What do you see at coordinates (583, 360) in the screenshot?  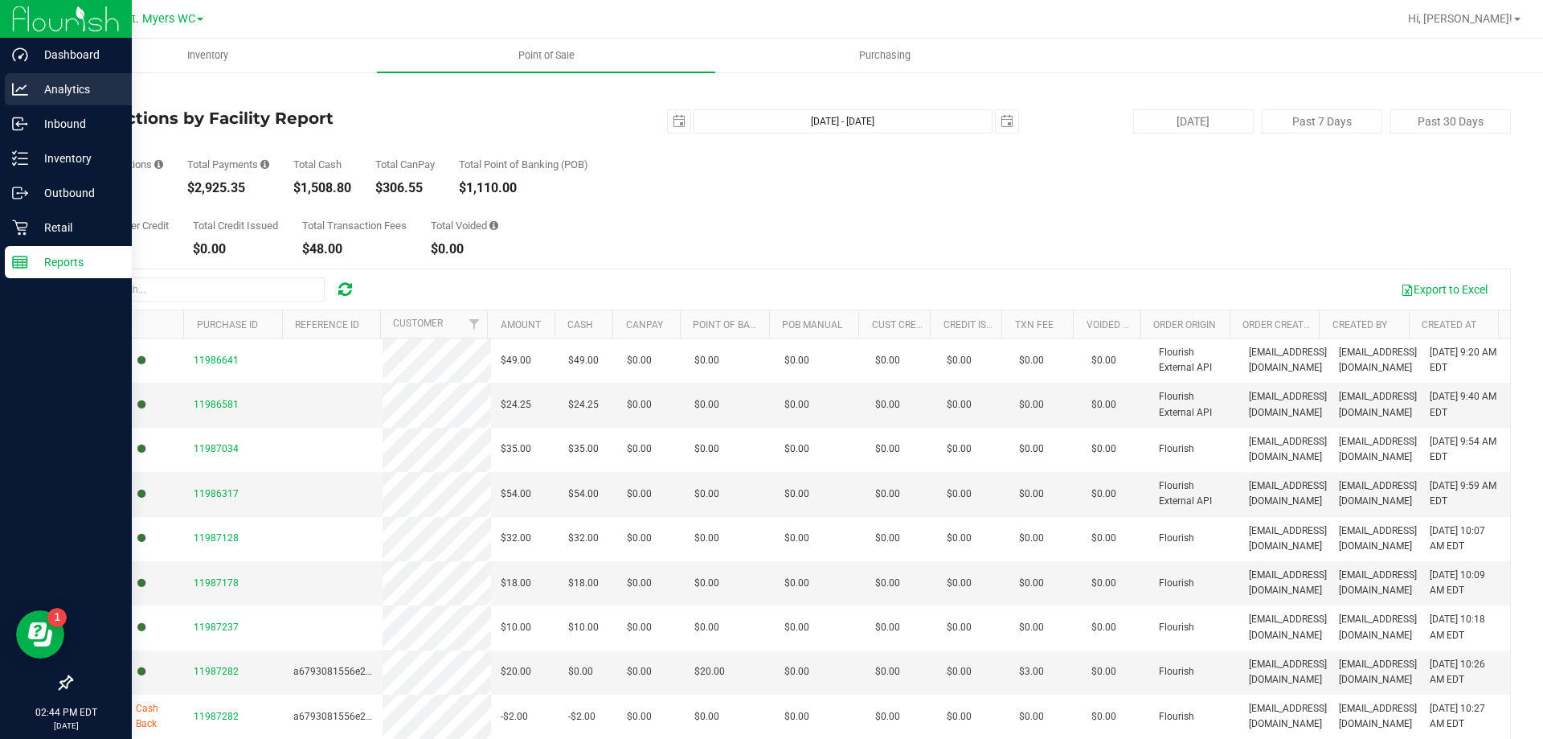 I see `span: $49.00` at bounding box center [583, 360].